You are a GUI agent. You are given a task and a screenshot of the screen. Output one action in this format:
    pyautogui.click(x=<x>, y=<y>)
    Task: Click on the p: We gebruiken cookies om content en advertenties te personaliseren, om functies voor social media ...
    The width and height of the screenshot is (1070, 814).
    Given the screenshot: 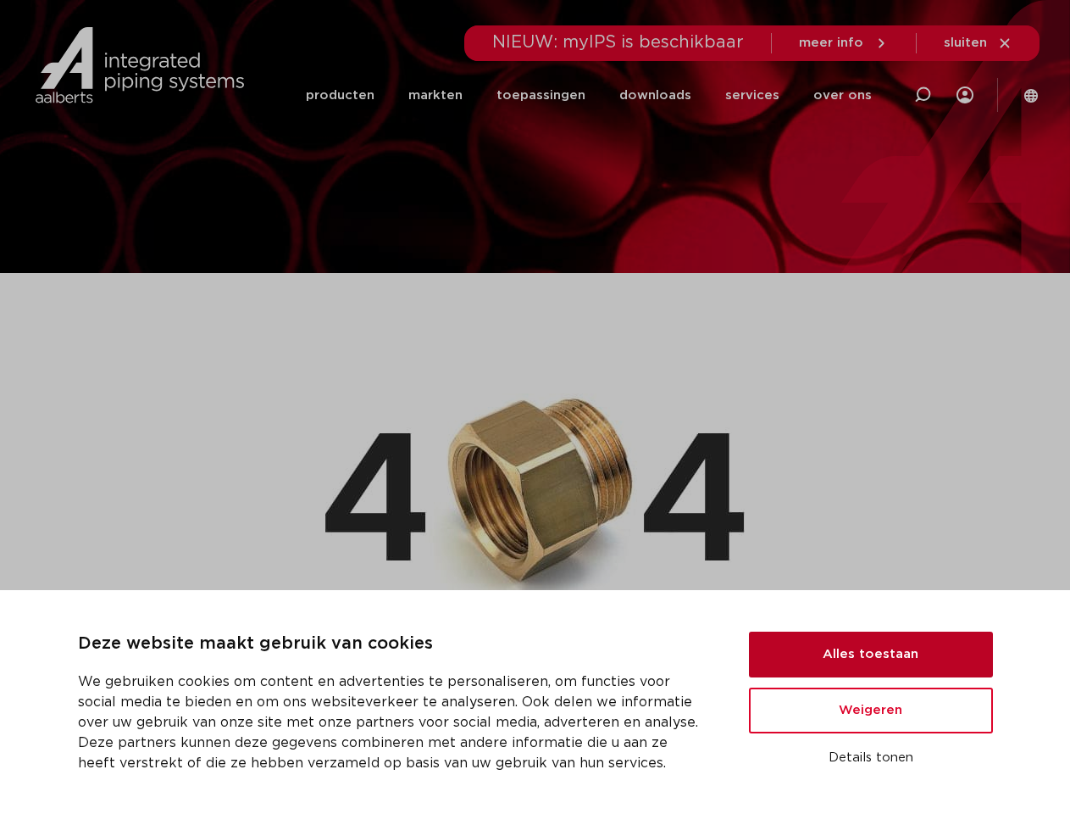 What is the action you would take?
    pyautogui.click(x=393, y=722)
    